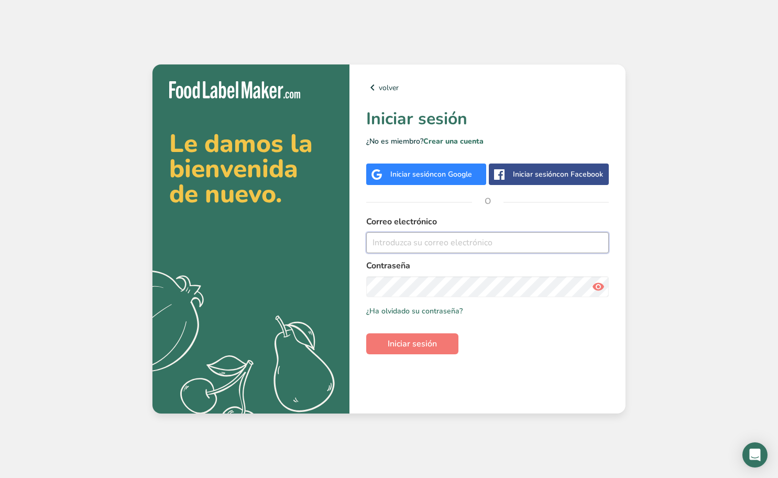 The image size is (778, 478). Describe the element at coordinates (415, 311) in the screenshot. I see `a: ¿Ha olvidado su contraseña?` at that location.